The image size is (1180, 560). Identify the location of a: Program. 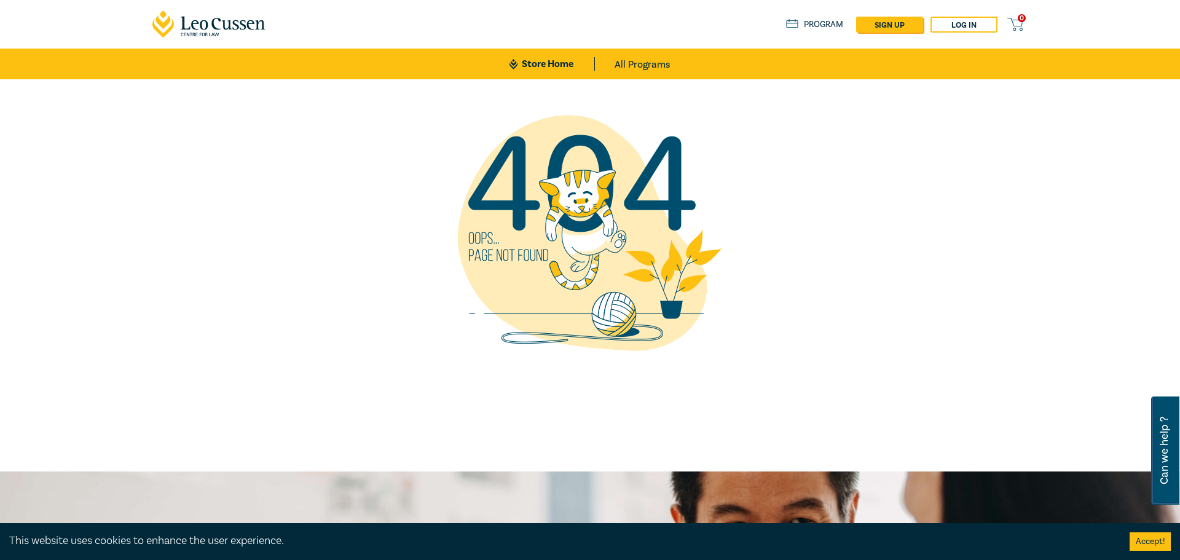
(814, 25).